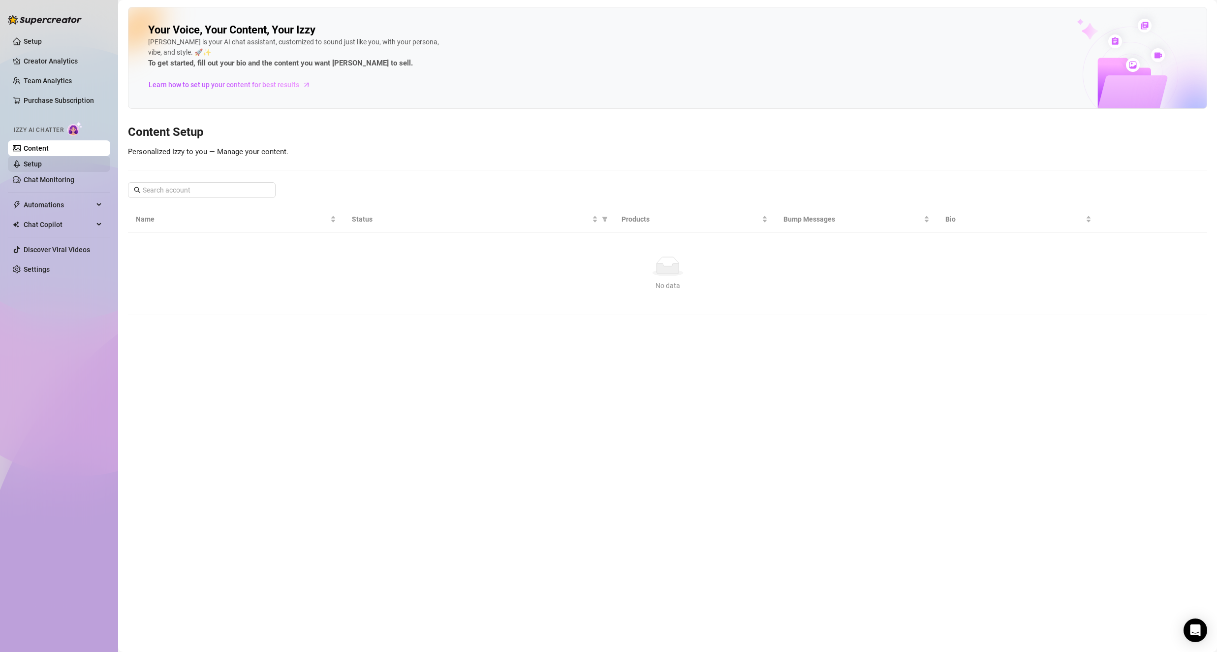  I want to click on span: Bio, so click(1015, 219).